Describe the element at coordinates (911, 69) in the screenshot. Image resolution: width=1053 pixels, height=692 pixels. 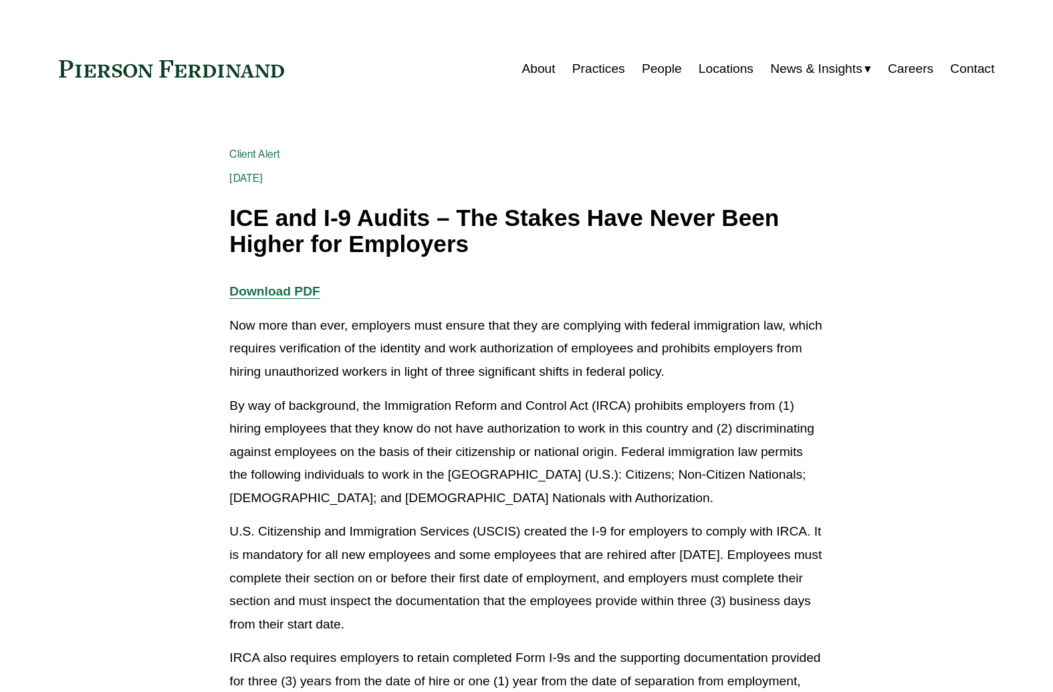
I see `a: Careers` at that location.